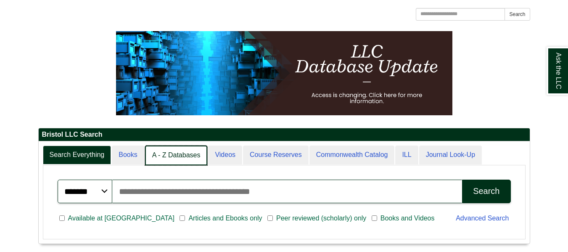 This screenshot has height=252, width=568. Describe the element at coordinates (225, 218) in the screenshot. I see `span: Articles and Ebooks only` at that location.